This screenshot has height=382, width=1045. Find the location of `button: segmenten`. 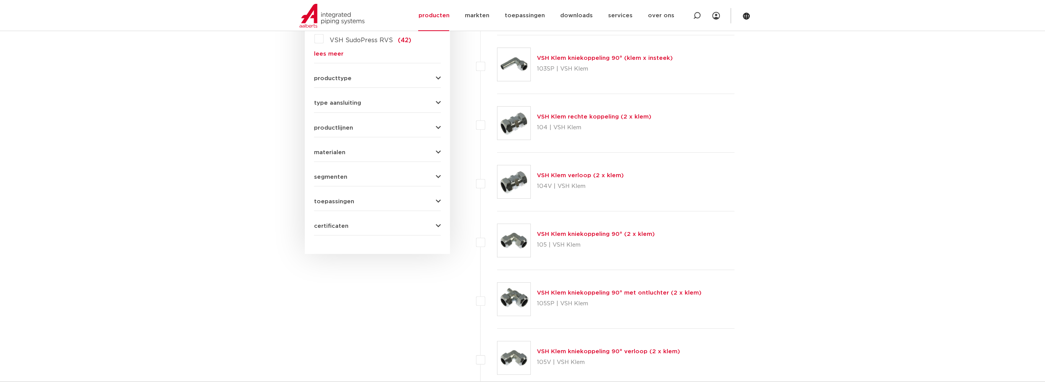

button: segmenten is located at coordinates (377, 177).